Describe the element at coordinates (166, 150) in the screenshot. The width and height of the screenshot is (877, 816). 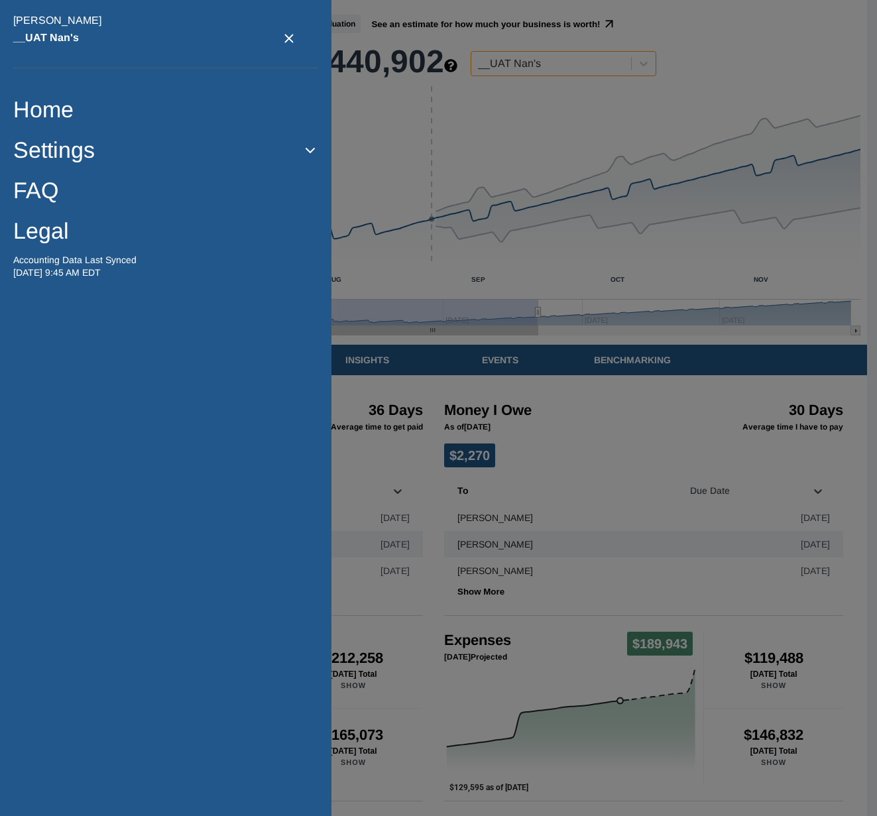
I see `button: Settings` at that location.